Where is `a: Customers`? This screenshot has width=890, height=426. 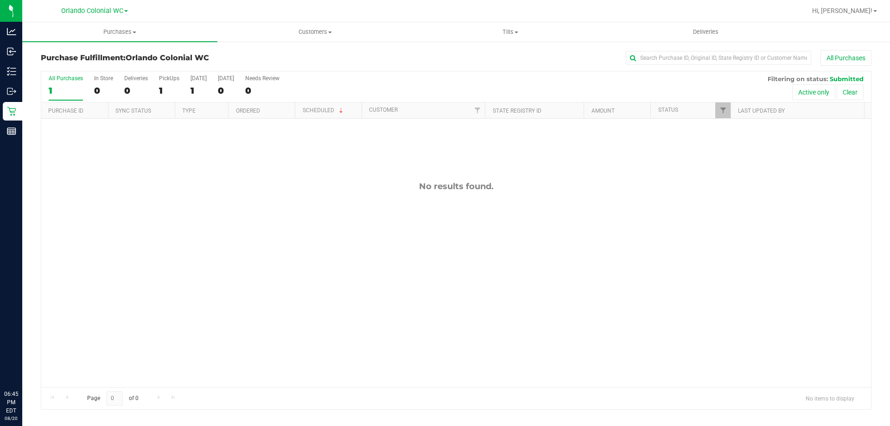 a: Customers is located at coordinates (315, 32).